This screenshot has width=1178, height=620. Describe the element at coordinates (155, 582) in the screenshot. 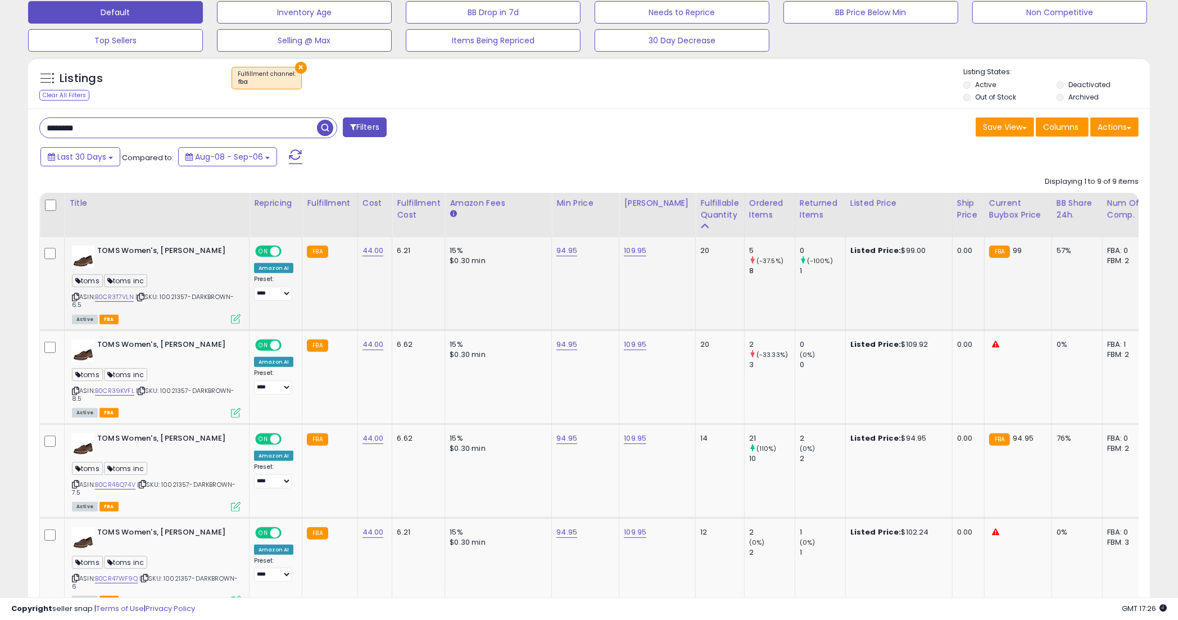

I see `span: | SKU: 10021357-DARKBROWN-6` at that location.